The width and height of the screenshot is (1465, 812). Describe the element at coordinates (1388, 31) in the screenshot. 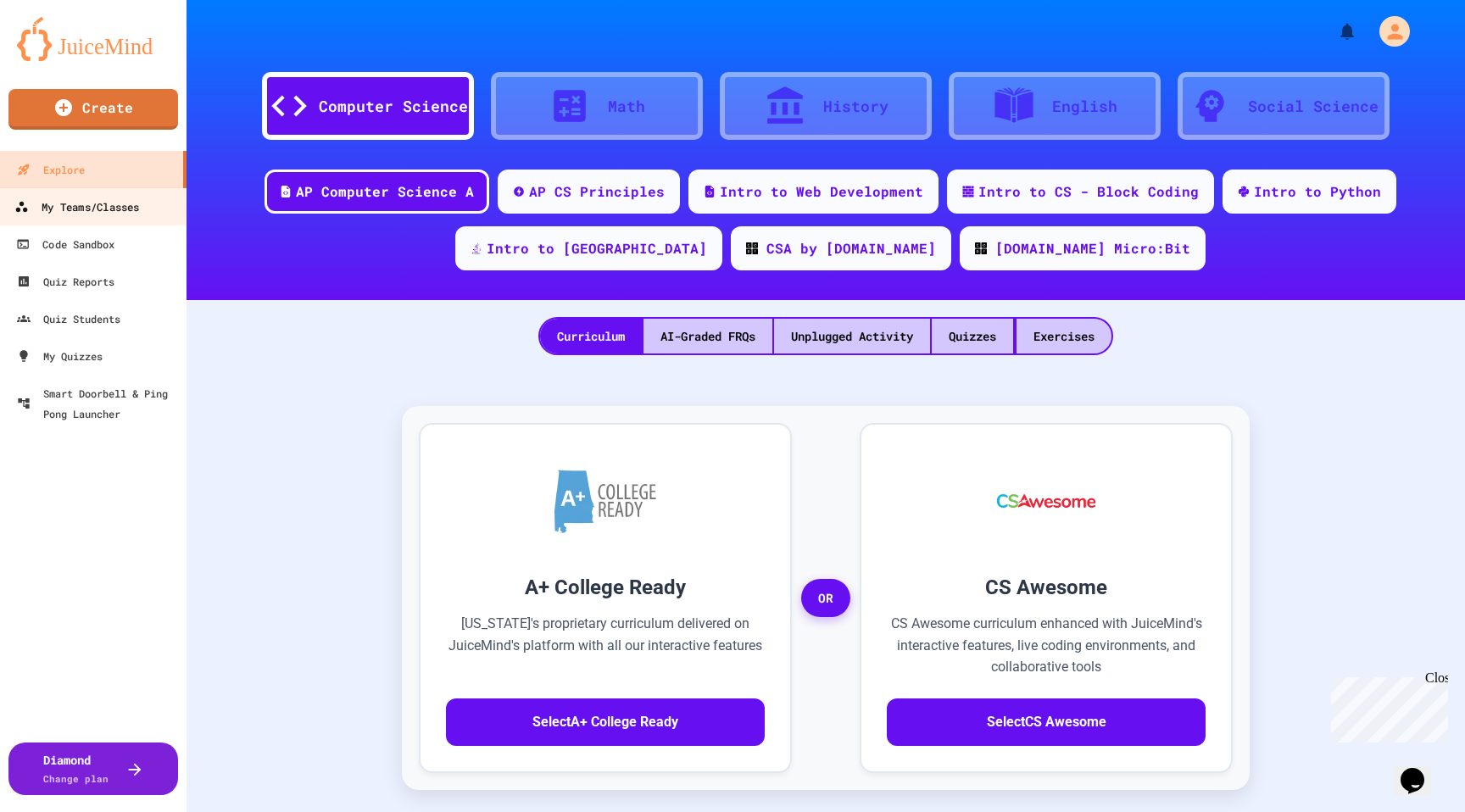

I see `div: My Account` at that location.